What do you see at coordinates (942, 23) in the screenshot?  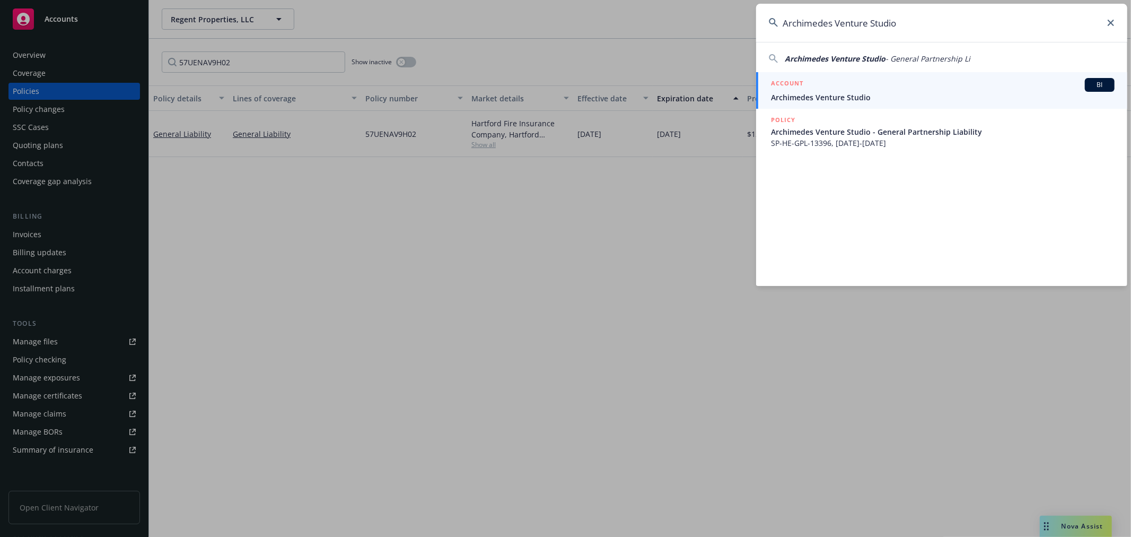 I see `input: Search...` at bounding box center [942, 23].